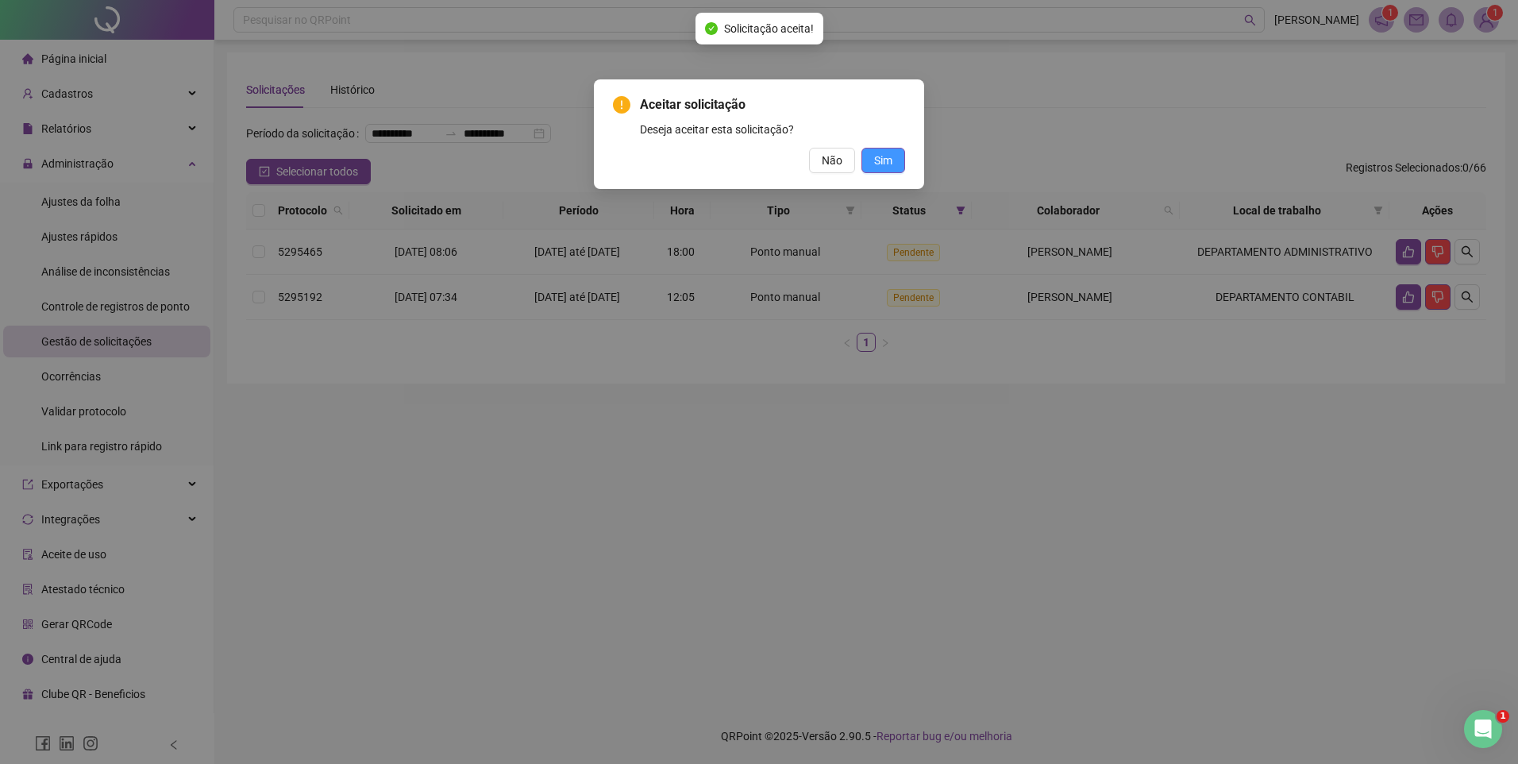  Describe the element at coordinates (768, 29) in the screenshot. I see `span: Solicitação aceita!` at that location.